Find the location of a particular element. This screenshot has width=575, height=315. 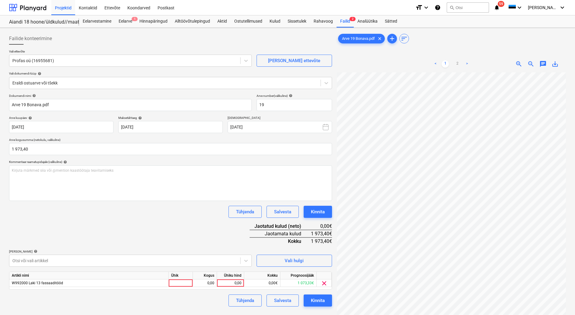

div: Failid is located at coordinates (345, 21).